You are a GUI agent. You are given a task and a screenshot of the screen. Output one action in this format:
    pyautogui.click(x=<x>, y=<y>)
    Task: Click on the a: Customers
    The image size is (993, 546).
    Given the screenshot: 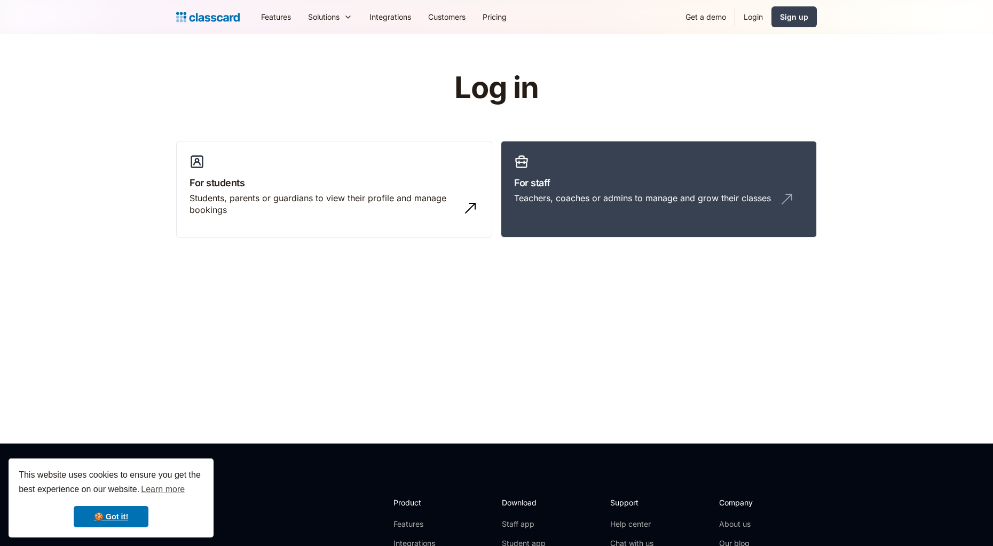 What is the action you would take?
    pyautogui.click(x=447, y=17)
    